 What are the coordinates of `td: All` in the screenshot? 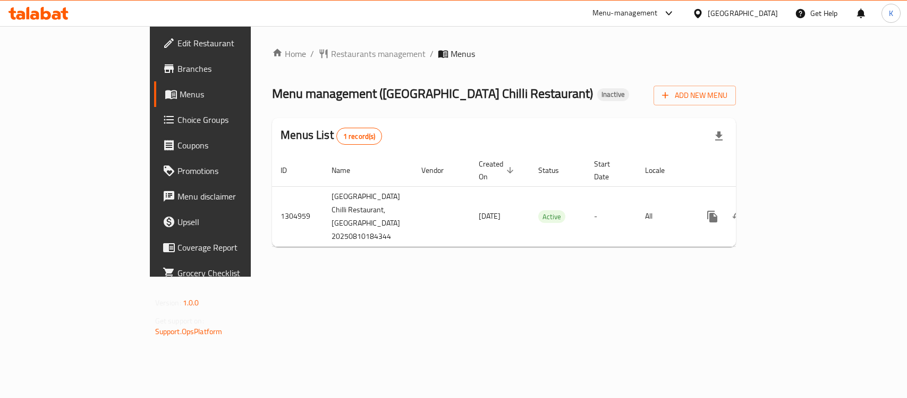 It's located at (664, 216).